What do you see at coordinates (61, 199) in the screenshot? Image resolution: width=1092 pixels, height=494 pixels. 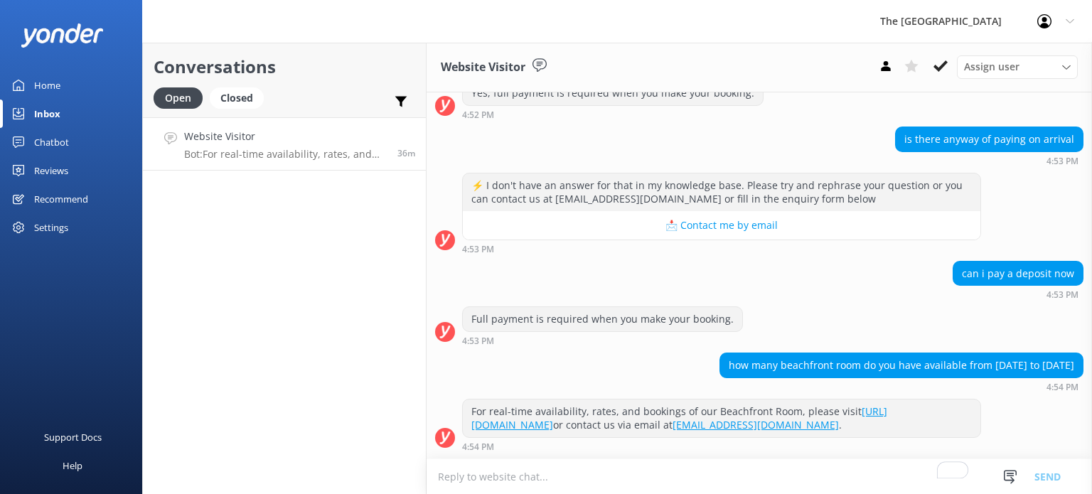 I see `div: Recommend` at bounding box center [61, 199].